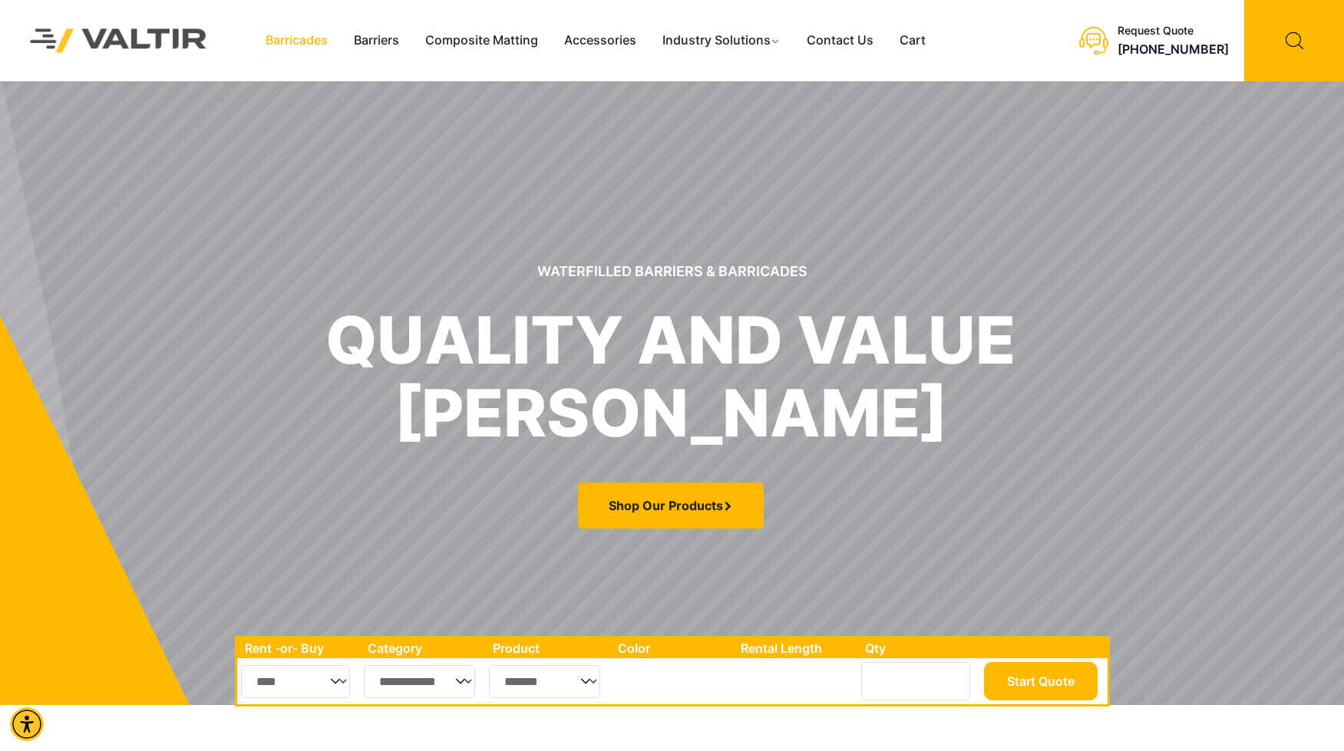 The width and height of the screenshot is (1344, 751). I want to click on th: Category, so click(423, 649).